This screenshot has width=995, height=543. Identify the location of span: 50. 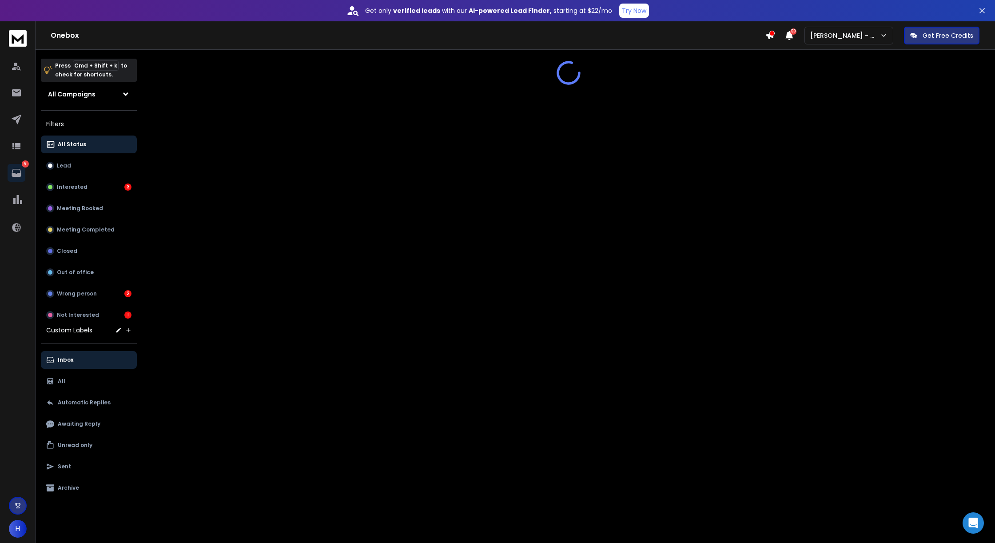
(793, 32).